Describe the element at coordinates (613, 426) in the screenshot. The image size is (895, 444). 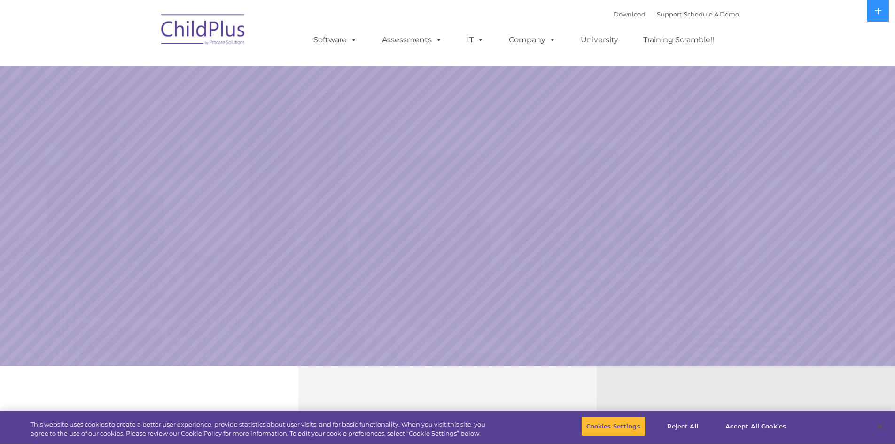
I see `button: Cookies Settings` at that location.